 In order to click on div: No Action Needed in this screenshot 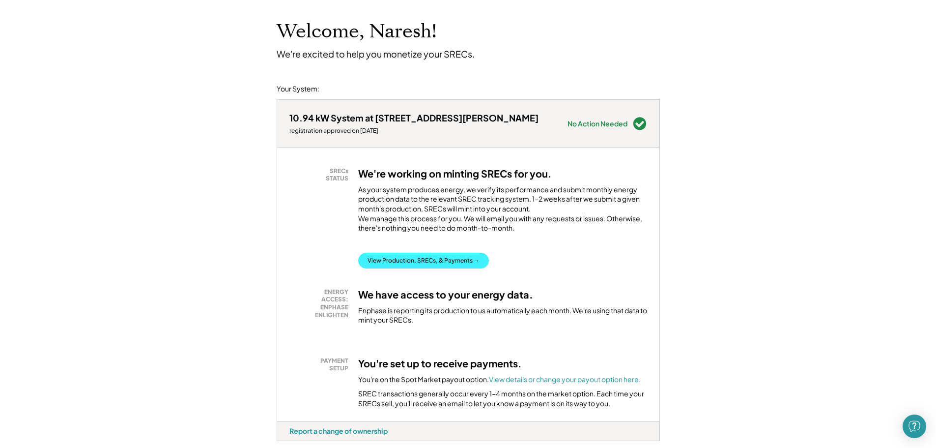, I will do `click(598, 123)`.